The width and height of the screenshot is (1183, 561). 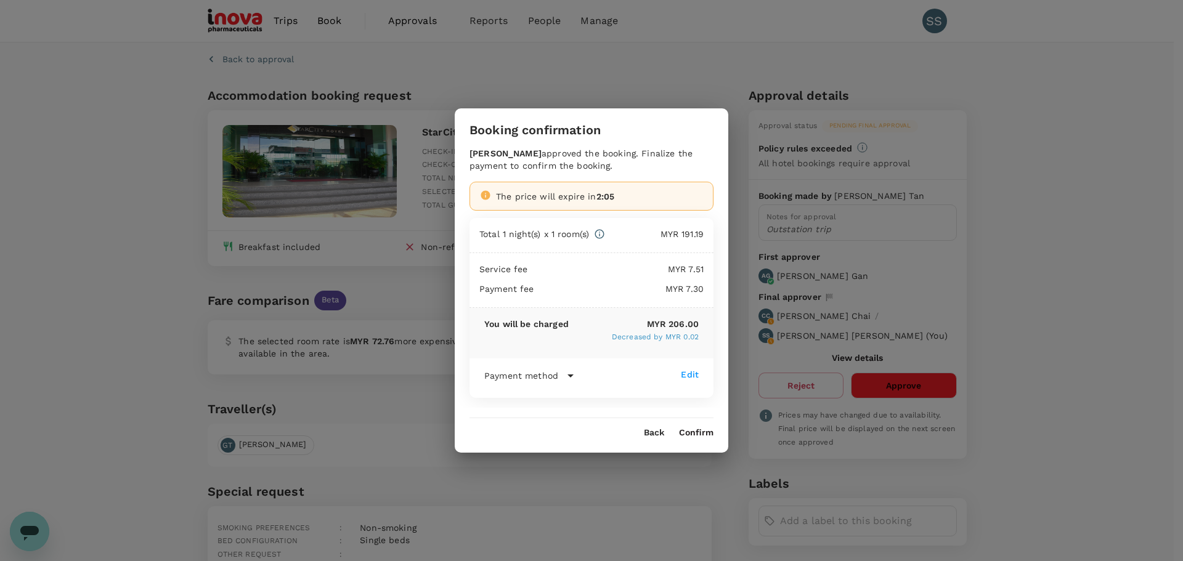 I want to click on p: Service fee, so click(x=504, y=269).